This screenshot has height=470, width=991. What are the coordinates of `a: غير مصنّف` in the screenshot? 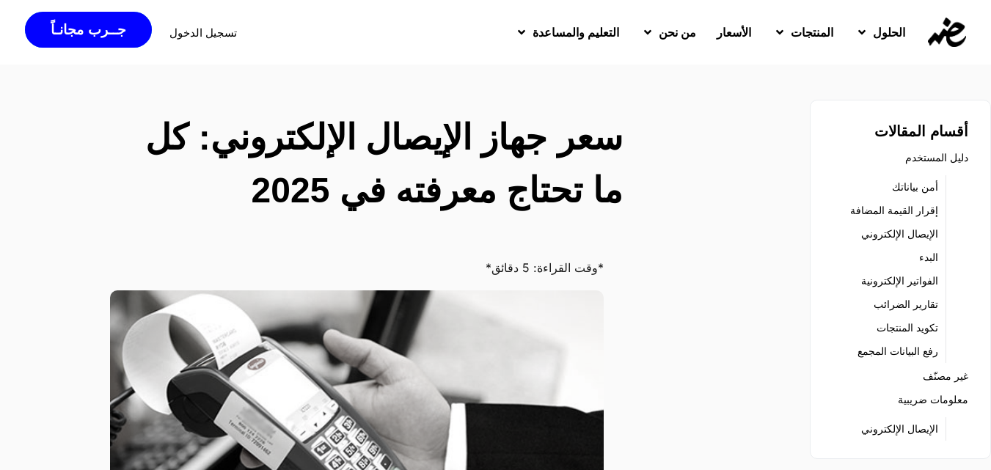 It's located at (945, 376).